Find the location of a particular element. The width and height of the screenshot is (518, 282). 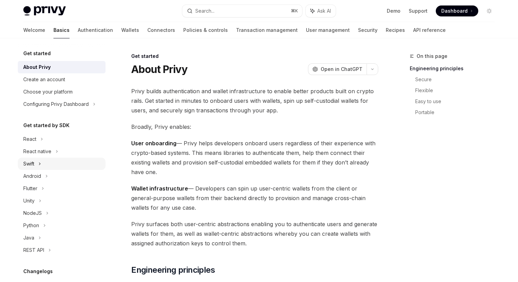

div: React is located at coordinates (30, 139).